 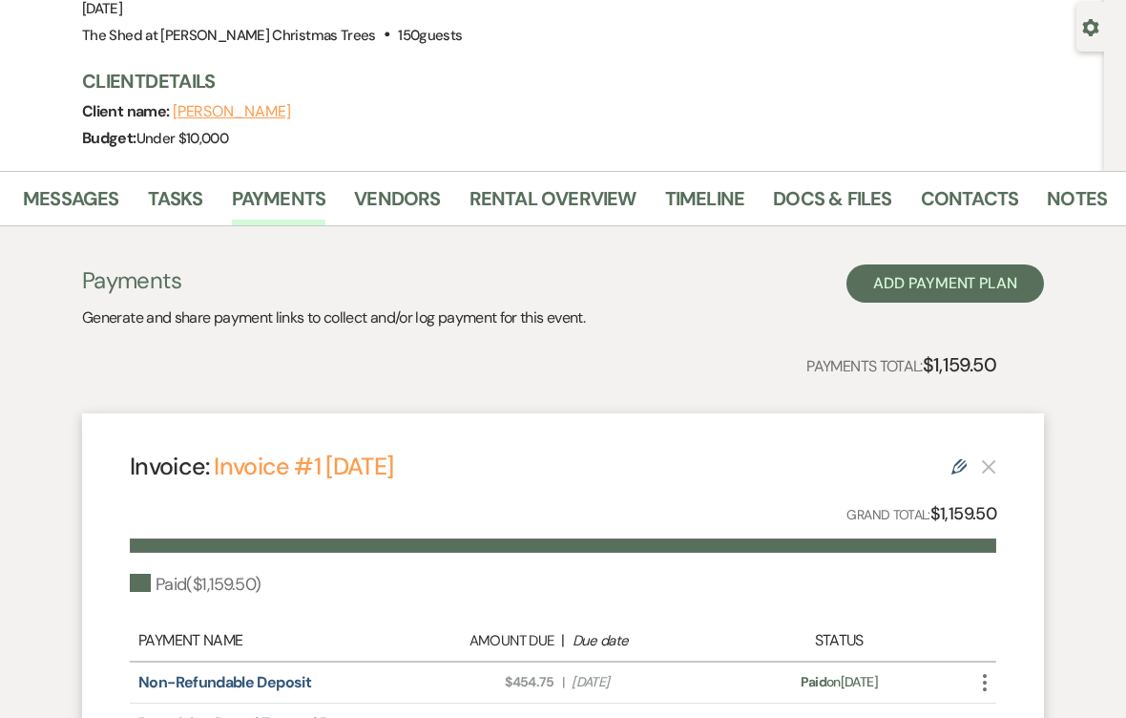 I want to click on a: Messages, so click(x=71, y=205).